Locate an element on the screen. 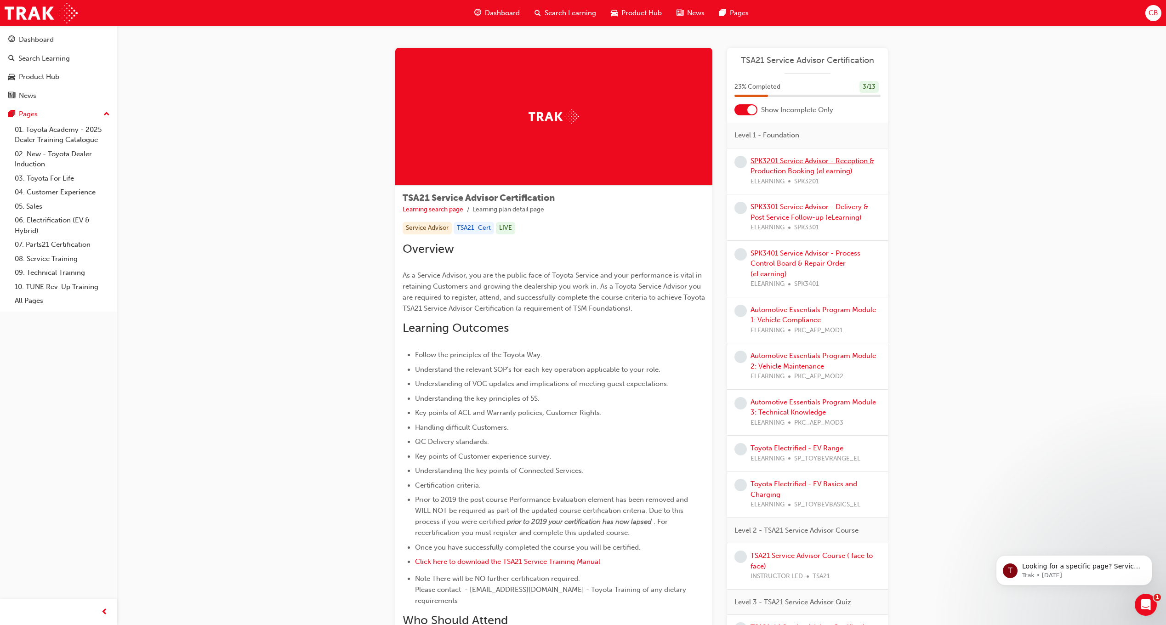 Image resolution: width=1166 pixels, height=625 pixels. a: Click here to download the TSA21 Service Training Manual is located at coordinates (507, 562).